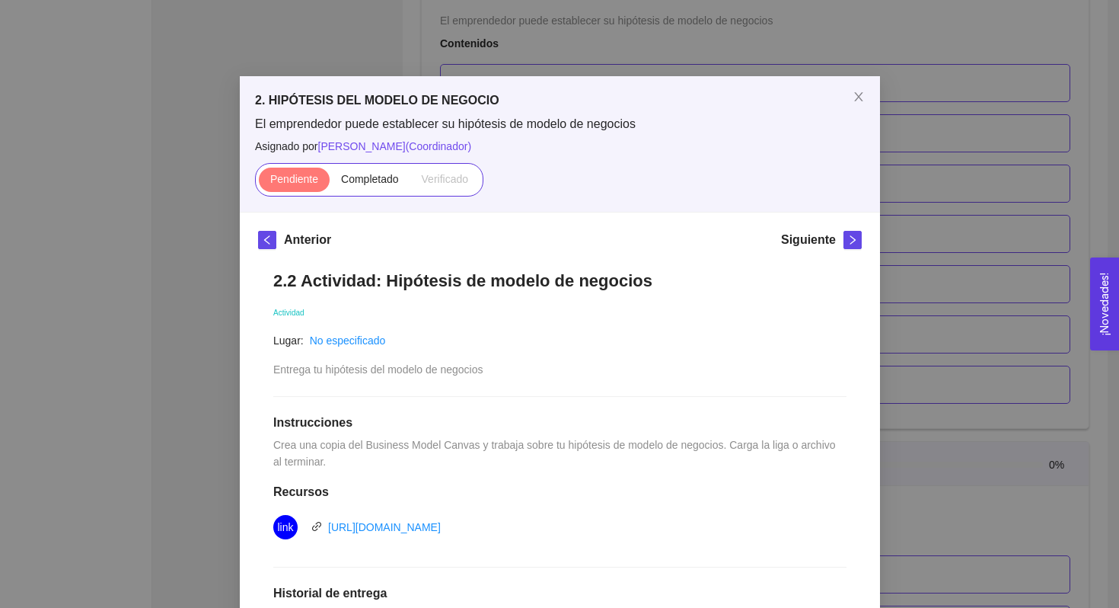 The image size is (1119, 608). Describe the element at coordinates (560, 280) in the screenshot. I see `h1: 2.2 Actividad: Hipótesis de modelo de negocios` at that location.